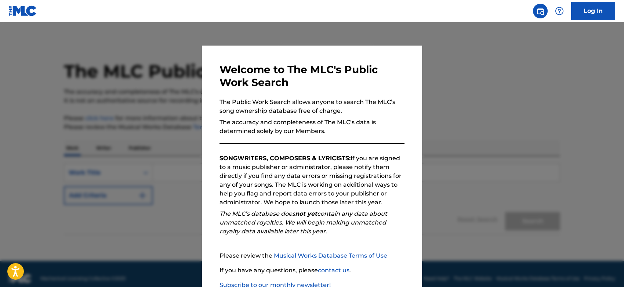  I want to click on p: The Public Work Search allows anyone to search The MLC’s song ownership database free of charge., so click(312, 106).